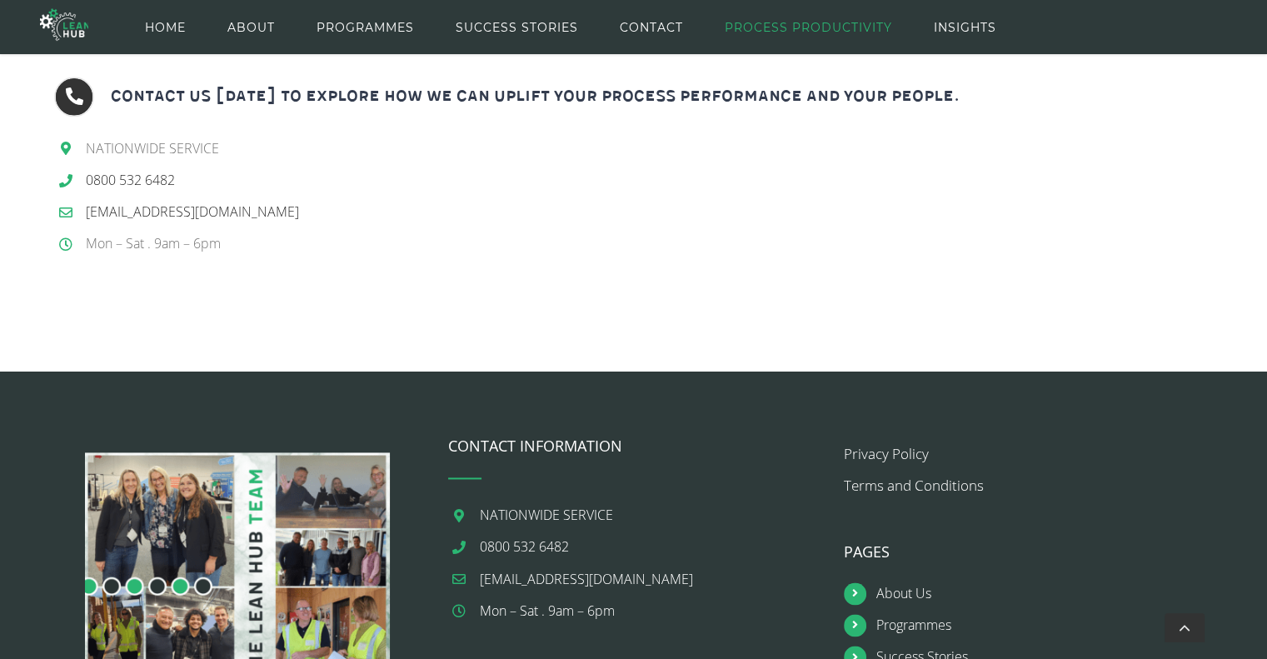  I want to click on a: About Us, so click(1045, 593).